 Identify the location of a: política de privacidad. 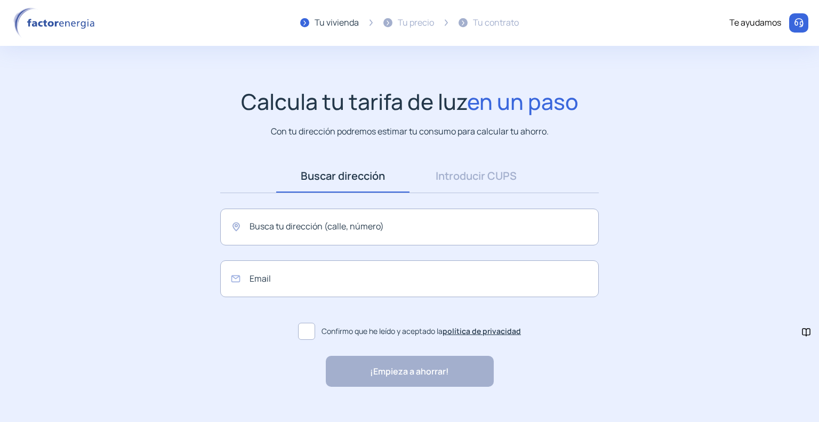
(482, 331).